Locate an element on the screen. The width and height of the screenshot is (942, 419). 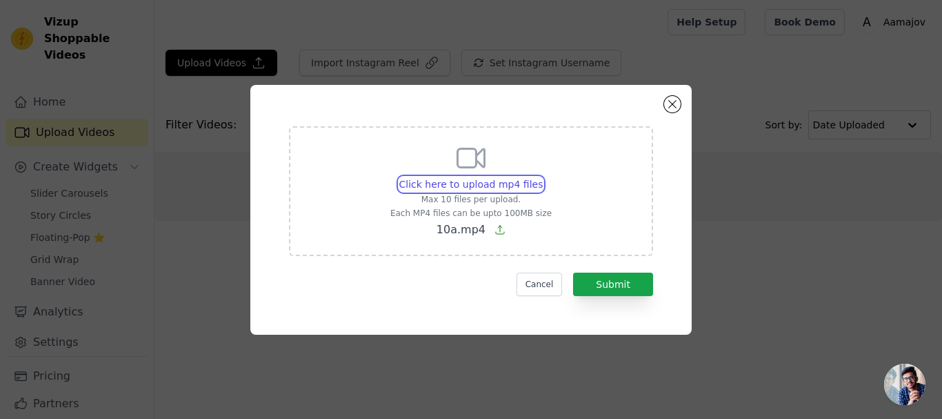
button: Close modal is located at coordinates (673, 104).